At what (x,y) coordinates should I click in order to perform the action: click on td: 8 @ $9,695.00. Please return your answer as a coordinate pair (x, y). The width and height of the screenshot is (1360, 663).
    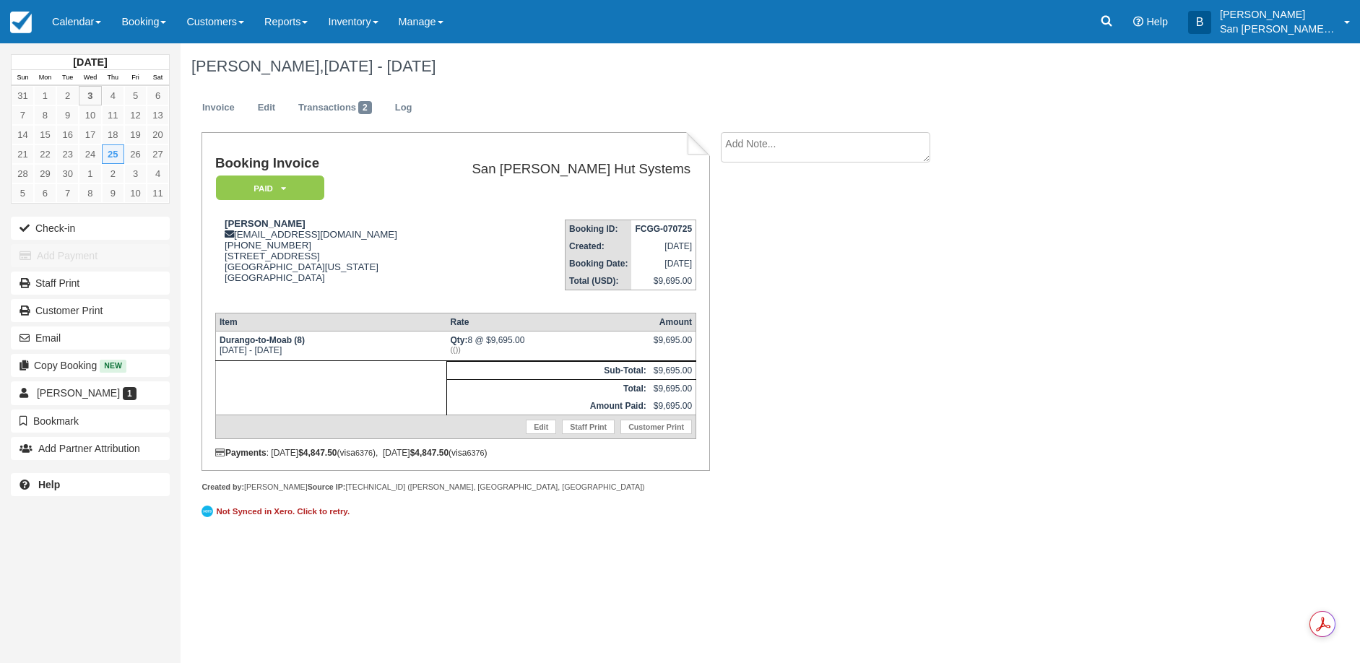
    Looking at the image, I should click on (547, 345).